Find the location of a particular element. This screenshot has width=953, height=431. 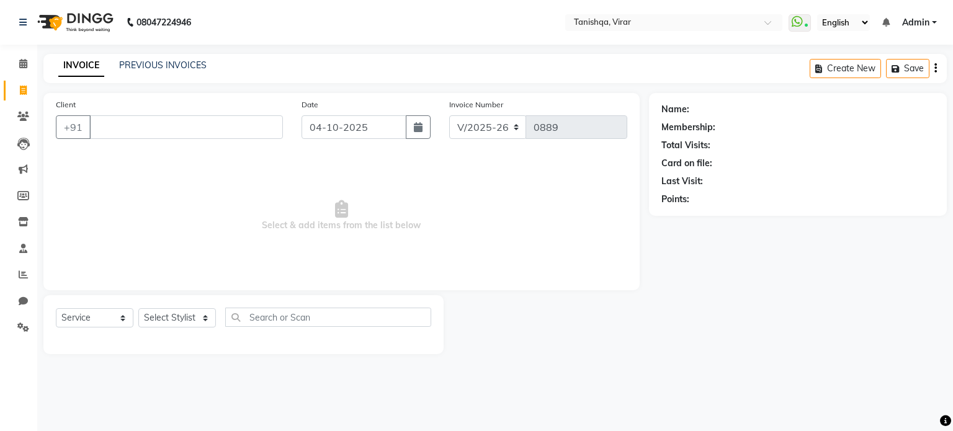

img: logo is located at coordinates (74, 22).